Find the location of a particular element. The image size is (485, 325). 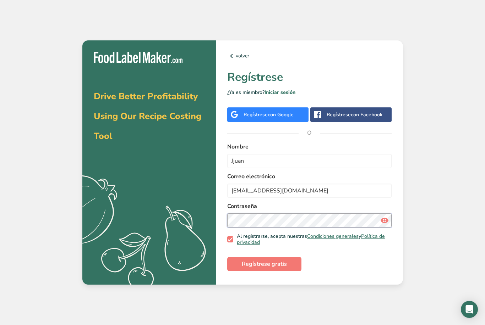

img: Food Label Maker is located at coordinates (138, 57).